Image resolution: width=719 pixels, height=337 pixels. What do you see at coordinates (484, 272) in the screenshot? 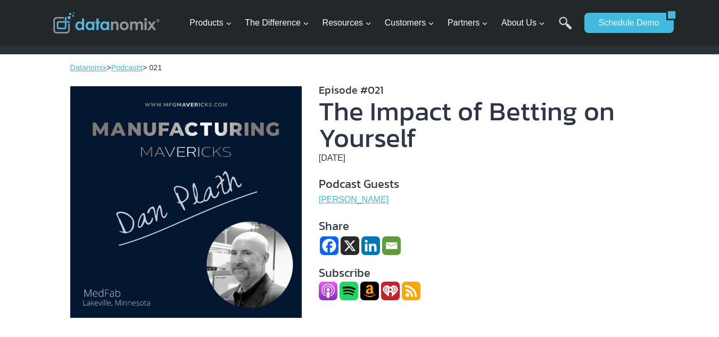
I see `h4: Subscribe` at bounding box center [484, 272].